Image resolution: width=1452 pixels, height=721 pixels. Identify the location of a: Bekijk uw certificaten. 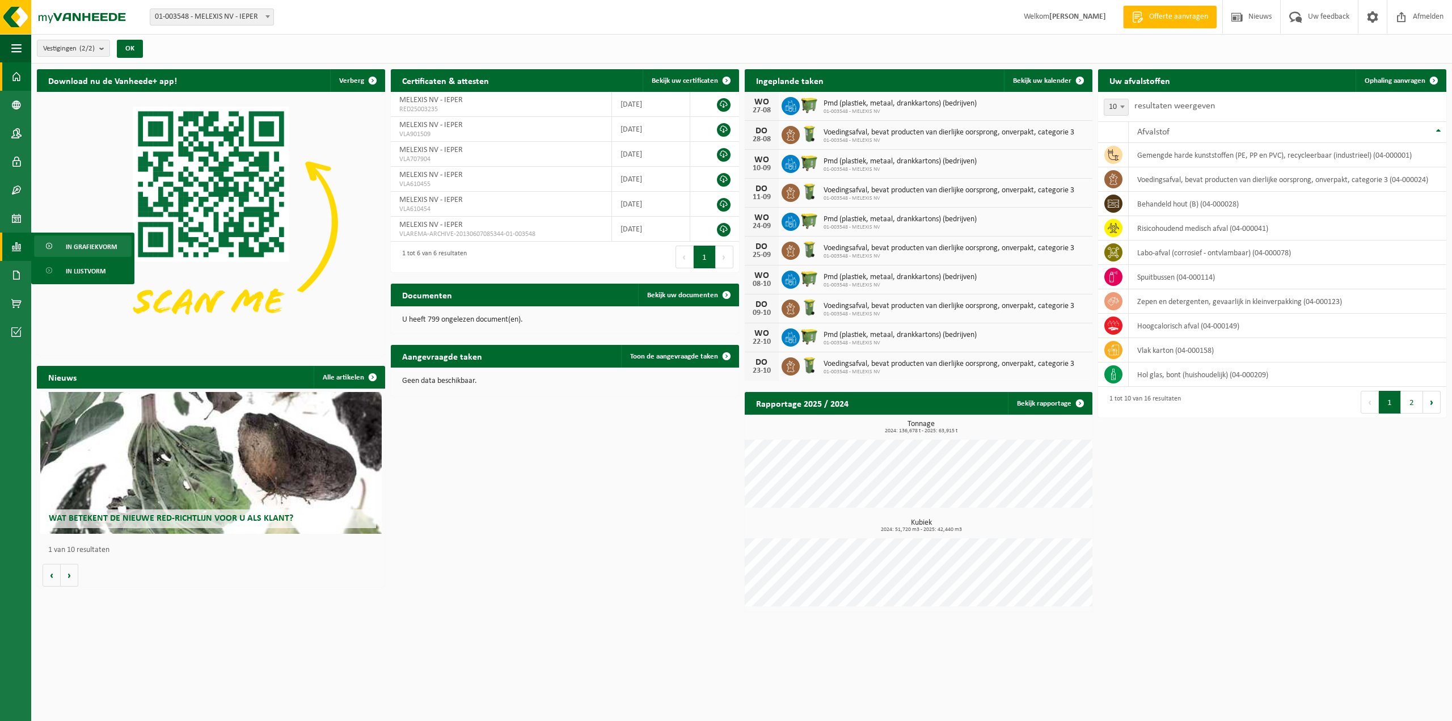
(690, 81).